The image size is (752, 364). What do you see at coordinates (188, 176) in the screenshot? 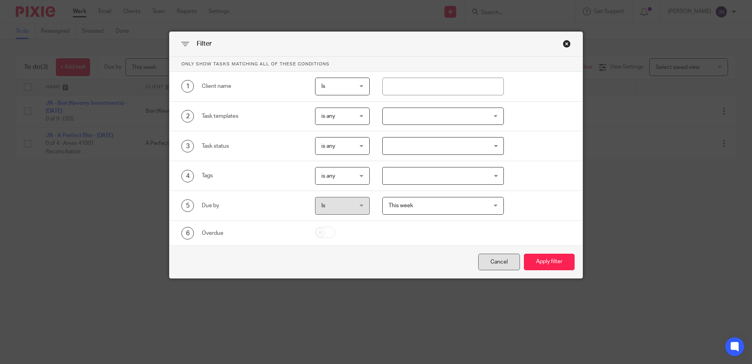
I see `div: 4` at bounding box center [188, 176].